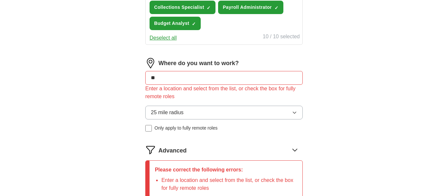 This screenshot has width=448, height=196. Describe the element at coordinates (186, 128) in the screenshot. I see `span: Only apply to fully remote roles` at that location.